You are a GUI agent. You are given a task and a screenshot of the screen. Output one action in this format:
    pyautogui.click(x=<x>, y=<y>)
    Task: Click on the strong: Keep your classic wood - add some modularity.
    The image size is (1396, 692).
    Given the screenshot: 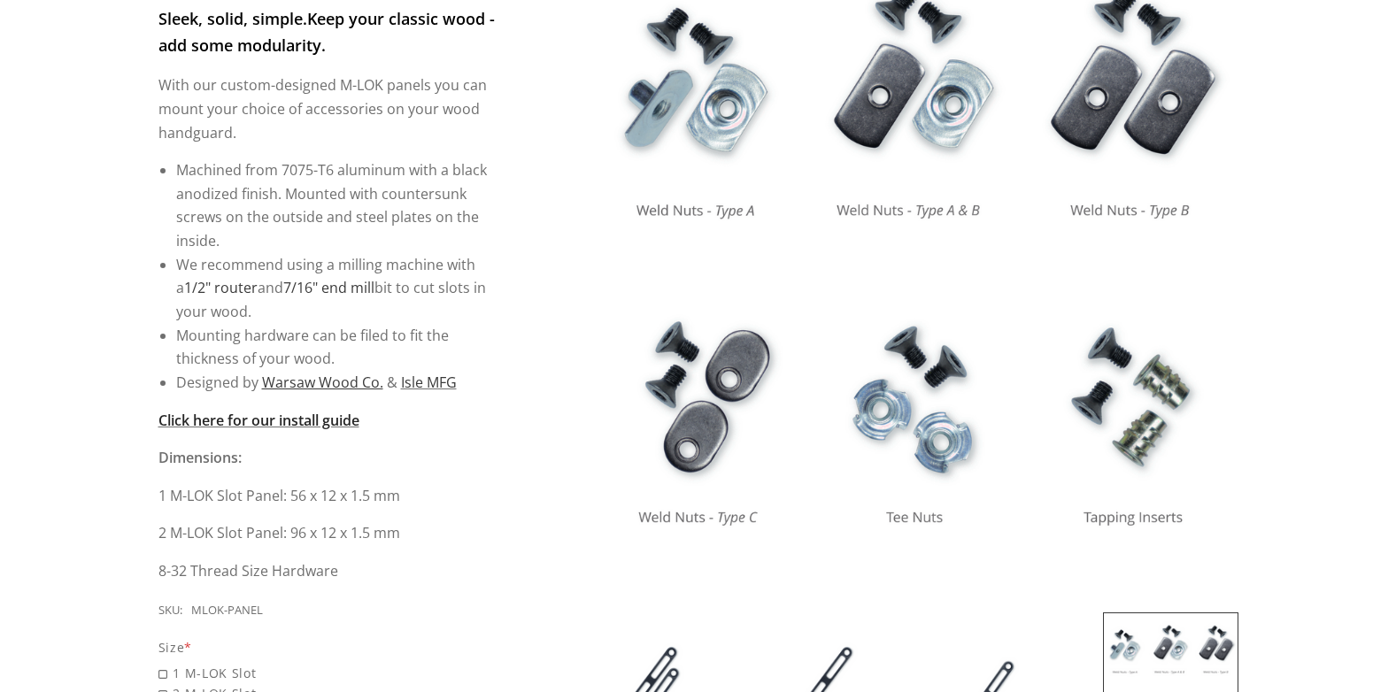 What is the action you would take?
    pyautogui.click(x=327, y=32)
    